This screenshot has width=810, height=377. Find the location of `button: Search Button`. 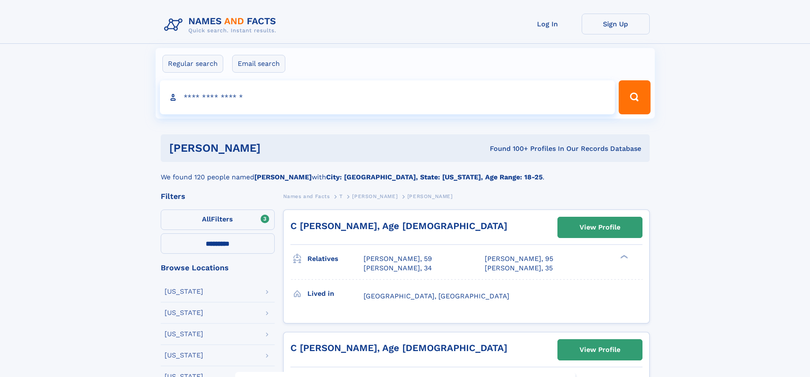

button: Search Button is located at coordinates (634, 97).